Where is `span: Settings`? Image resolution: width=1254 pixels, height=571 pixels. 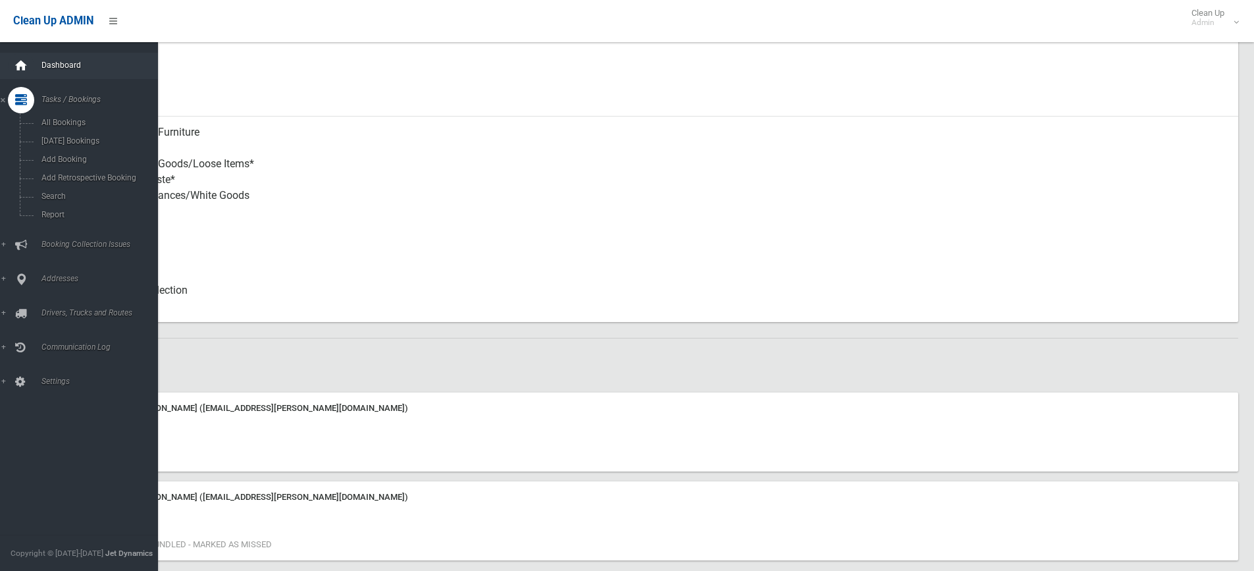 span: Settings is located at coordinates (103, 381).